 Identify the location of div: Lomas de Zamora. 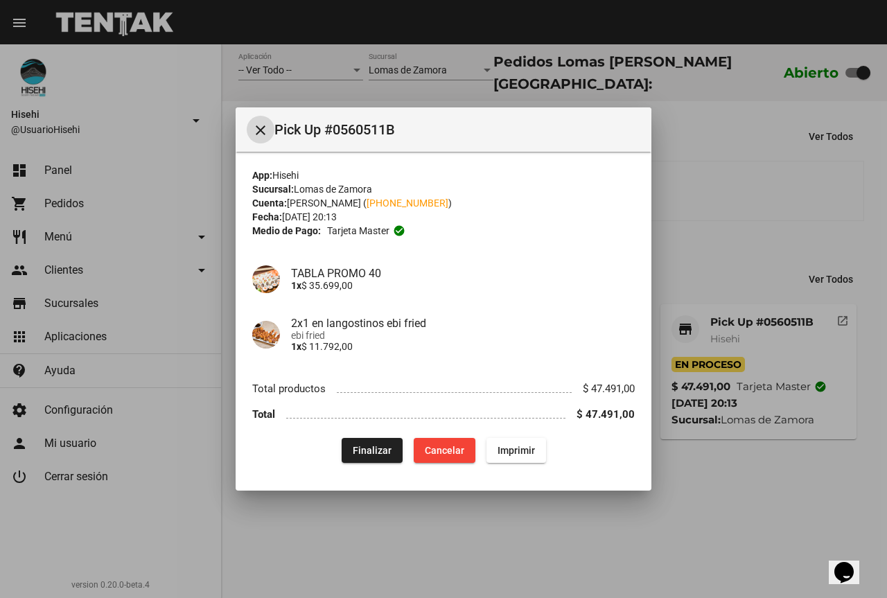
(444, 189).